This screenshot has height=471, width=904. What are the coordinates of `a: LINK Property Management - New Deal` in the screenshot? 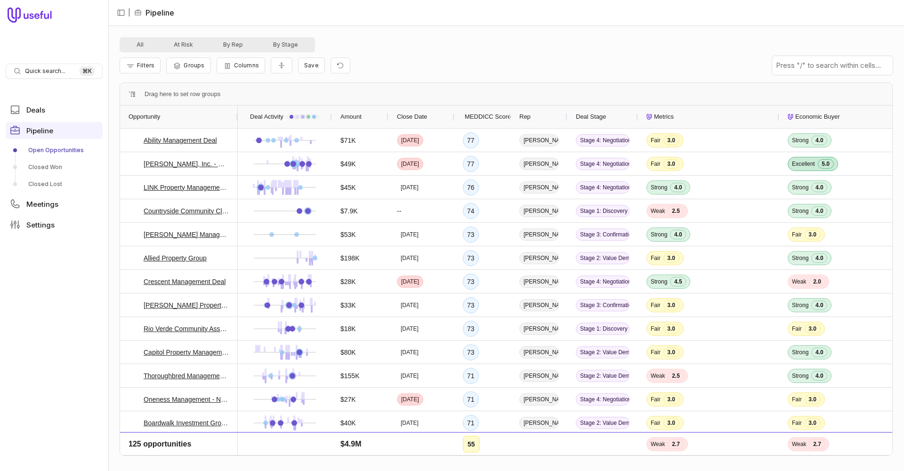 It's located at (186, 187).